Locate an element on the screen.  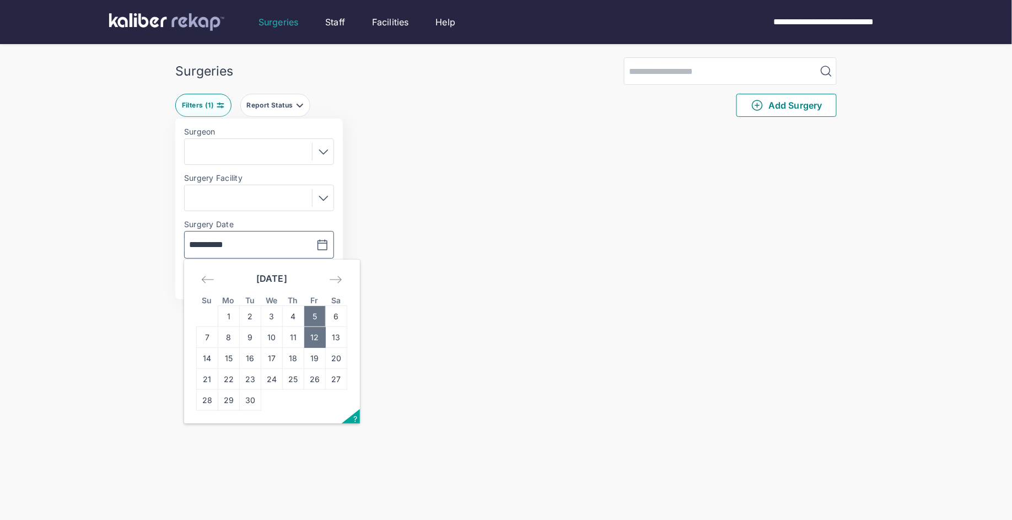
td: Saturday, September 13, 2025 is located at coordinates (336, 337).